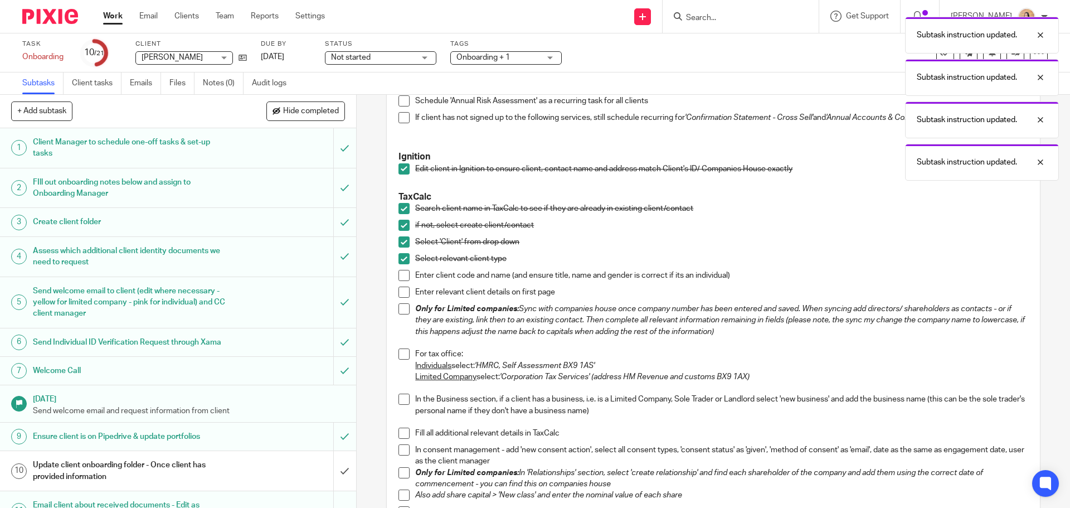  What do you see at coordinates (187, 16) in the screenshot?
I see `a: Clients` at bounding box center [187, 16].